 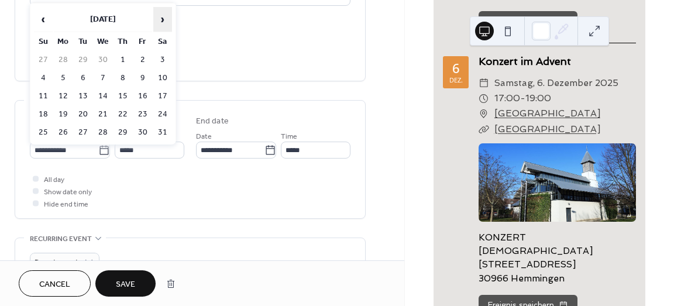 I want to click on span: Do not repeat, so click(x=56, y=262).